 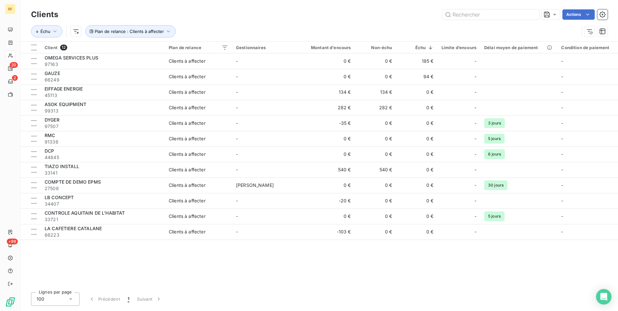 I want to click on button: Plan de relance : Clients à affecter, so click(x=131, y=31).